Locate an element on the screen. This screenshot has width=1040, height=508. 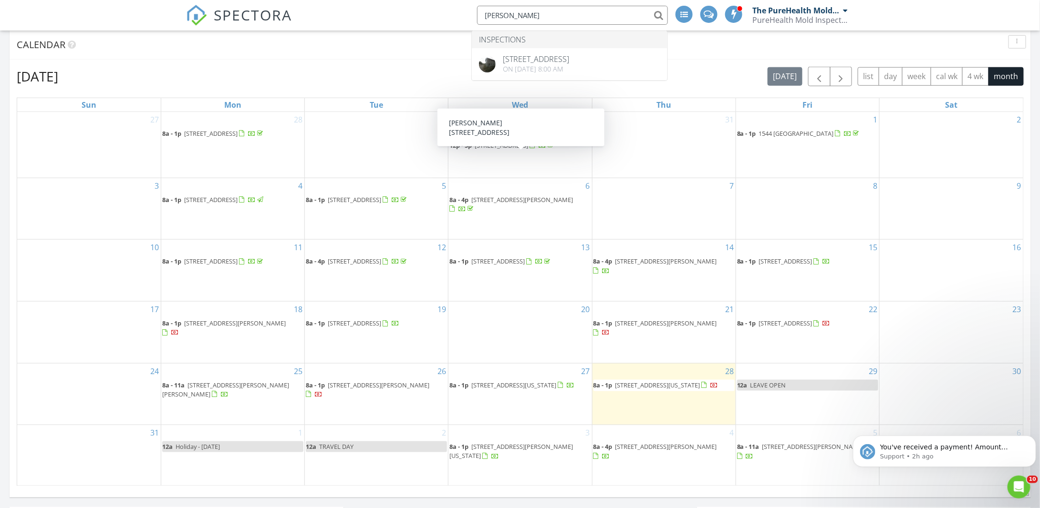
a: Go to September 2, 2025 is located at coordinates (443, 433).